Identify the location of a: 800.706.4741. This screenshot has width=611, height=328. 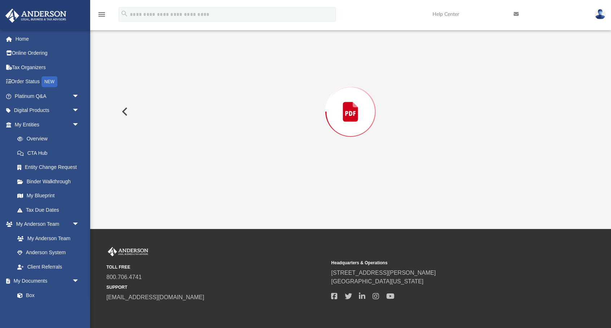
(124, 277).